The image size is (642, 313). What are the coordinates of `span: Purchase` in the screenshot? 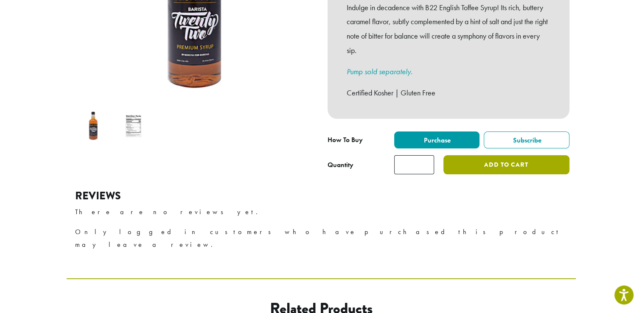 It's located at (437, 140).